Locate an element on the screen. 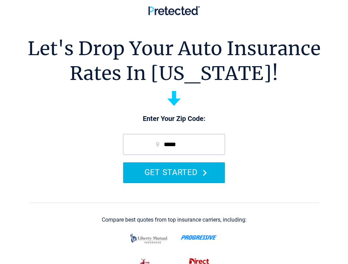  input: zip code is located at coordinates (174, 145).